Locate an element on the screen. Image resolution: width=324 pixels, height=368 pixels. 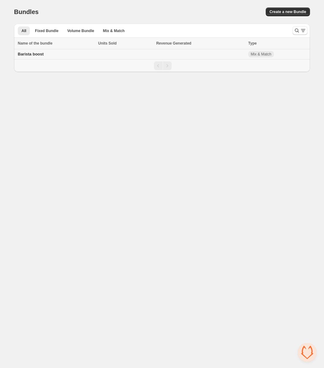
h1: Bundles is located at coordinates (26, 12).